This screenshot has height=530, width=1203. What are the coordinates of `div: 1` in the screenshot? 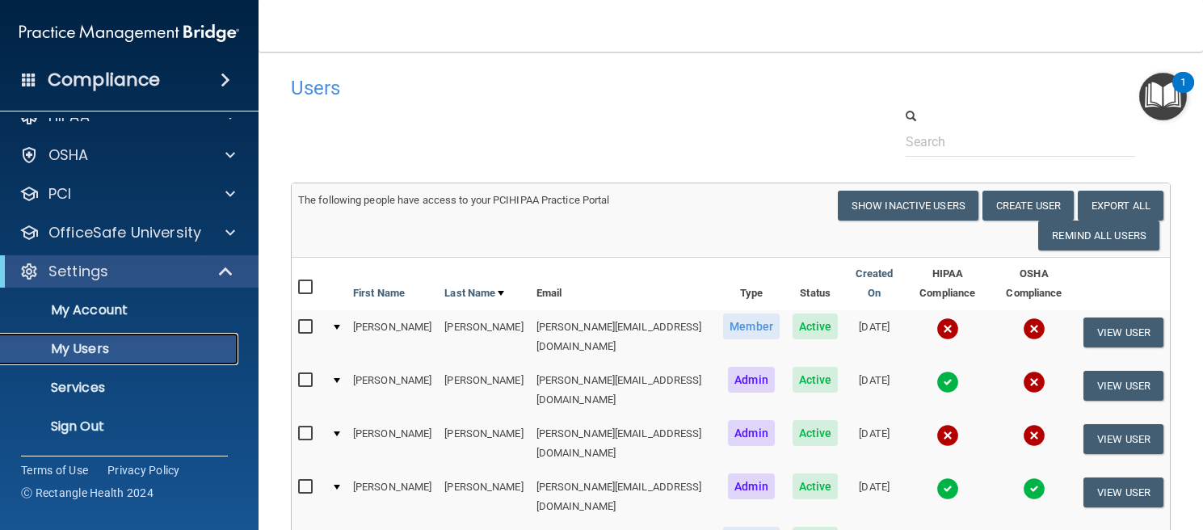 It's located at (1182, 93).